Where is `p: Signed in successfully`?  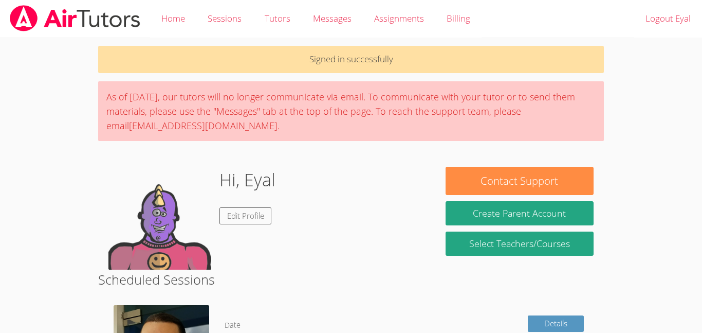 p: Signed in successfully is located at coordinates (351, 59).